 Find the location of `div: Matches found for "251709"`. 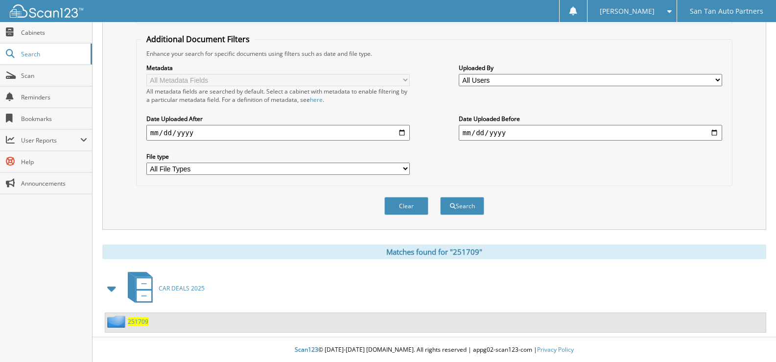

div: Matches found for "251709" is located at coordinates (434, 252).